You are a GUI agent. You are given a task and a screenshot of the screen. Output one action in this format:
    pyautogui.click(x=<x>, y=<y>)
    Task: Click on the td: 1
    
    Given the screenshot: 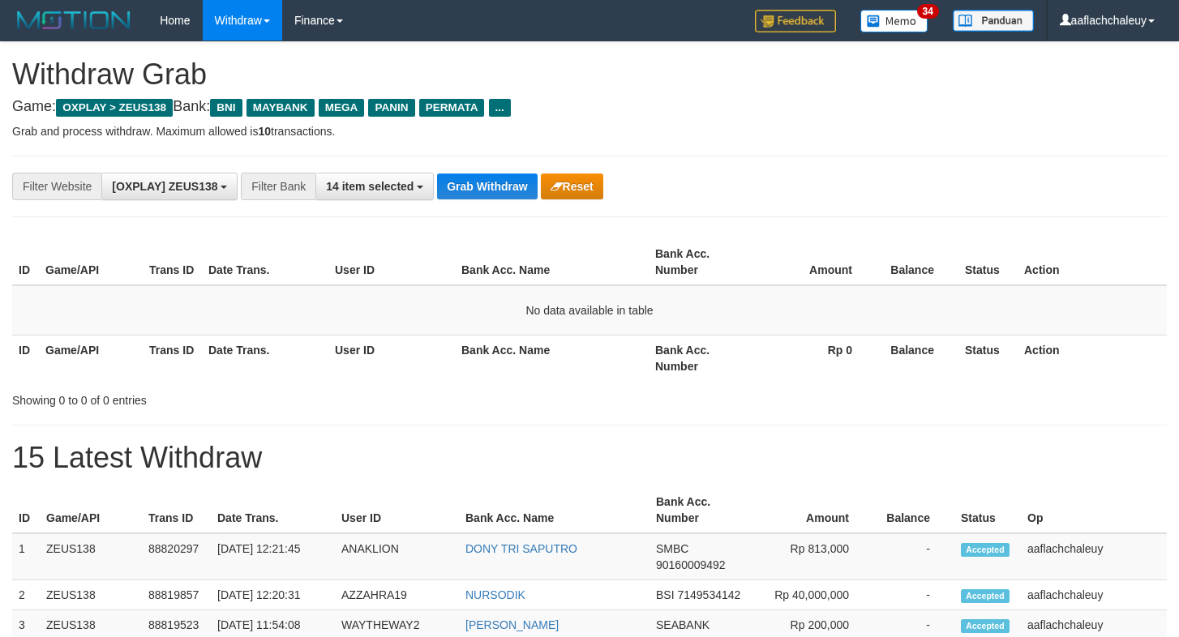 What is the action you would take?
    pyautogui.click(x=26, y=557)
    